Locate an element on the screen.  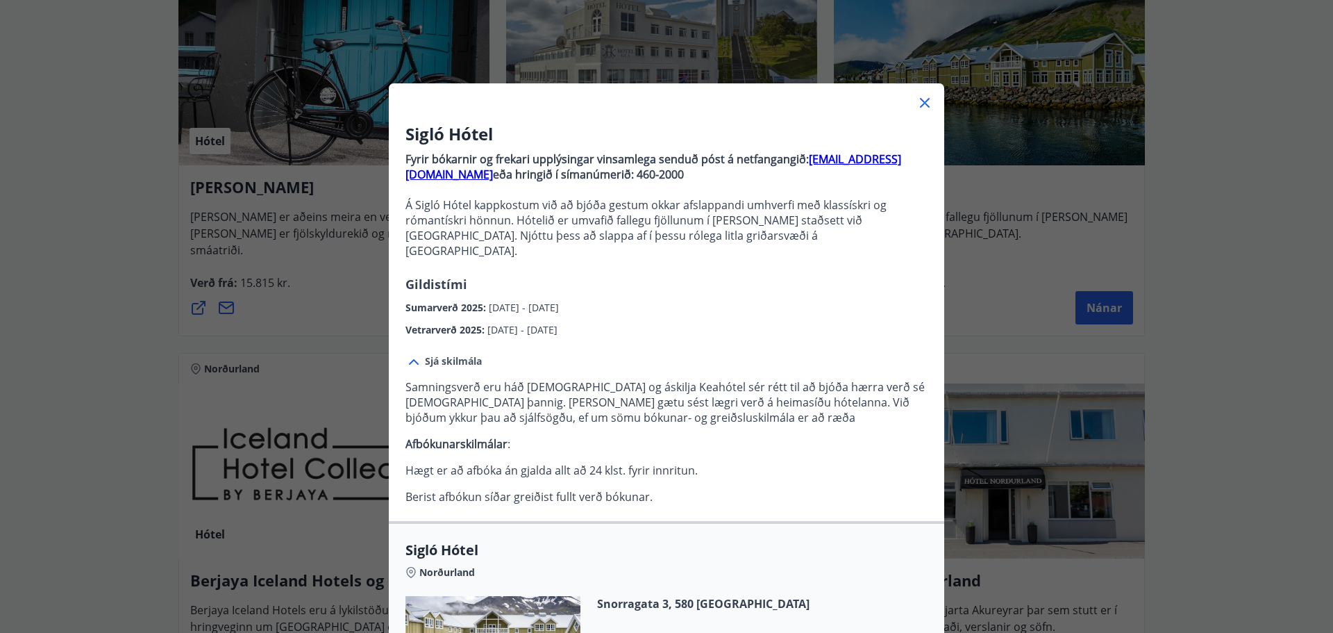
span: Sigló Hótel is located at coordinates (667, 550).